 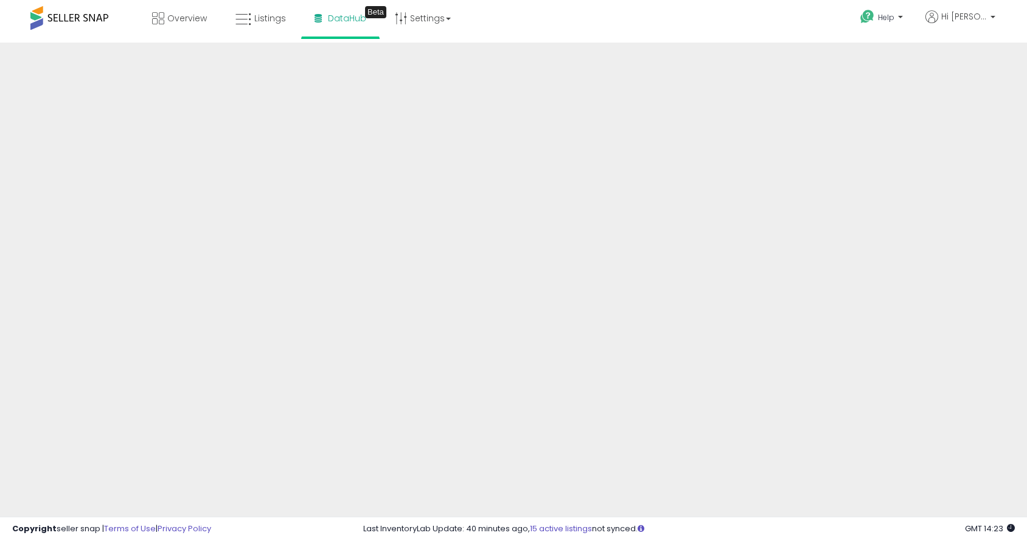 What do you see at coordinates (990, 528) in the screenshot?
I see `span: 2025-09-15 14:23 GMT` at bounding box center [990, 528].